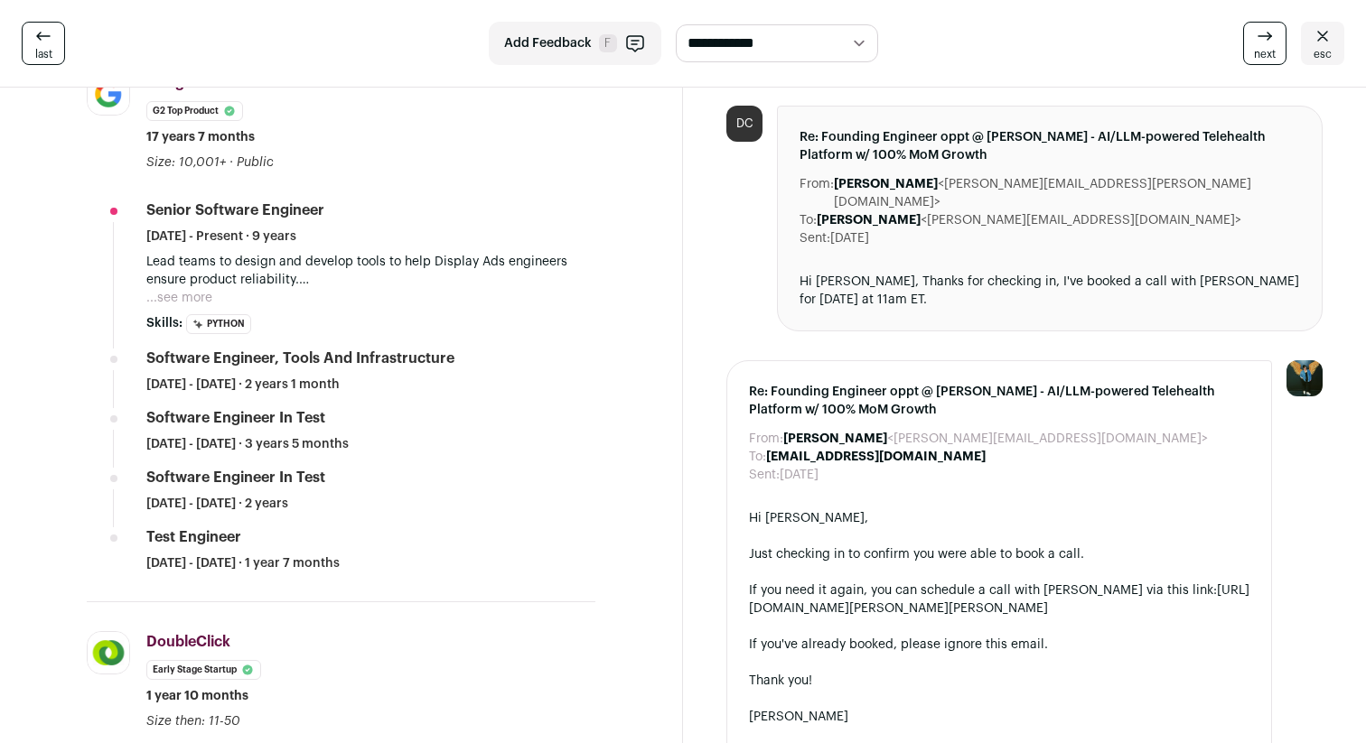 This screenshot has width=1366, height=743. What do you see at coordinates (108, 653) in the screenshot?
I see `img: 3364f705f2f7014db81735f0aae92d11d1429c8a46b4e9938d770b45ecb5f433.jpg` at bounding box center [108, 653].